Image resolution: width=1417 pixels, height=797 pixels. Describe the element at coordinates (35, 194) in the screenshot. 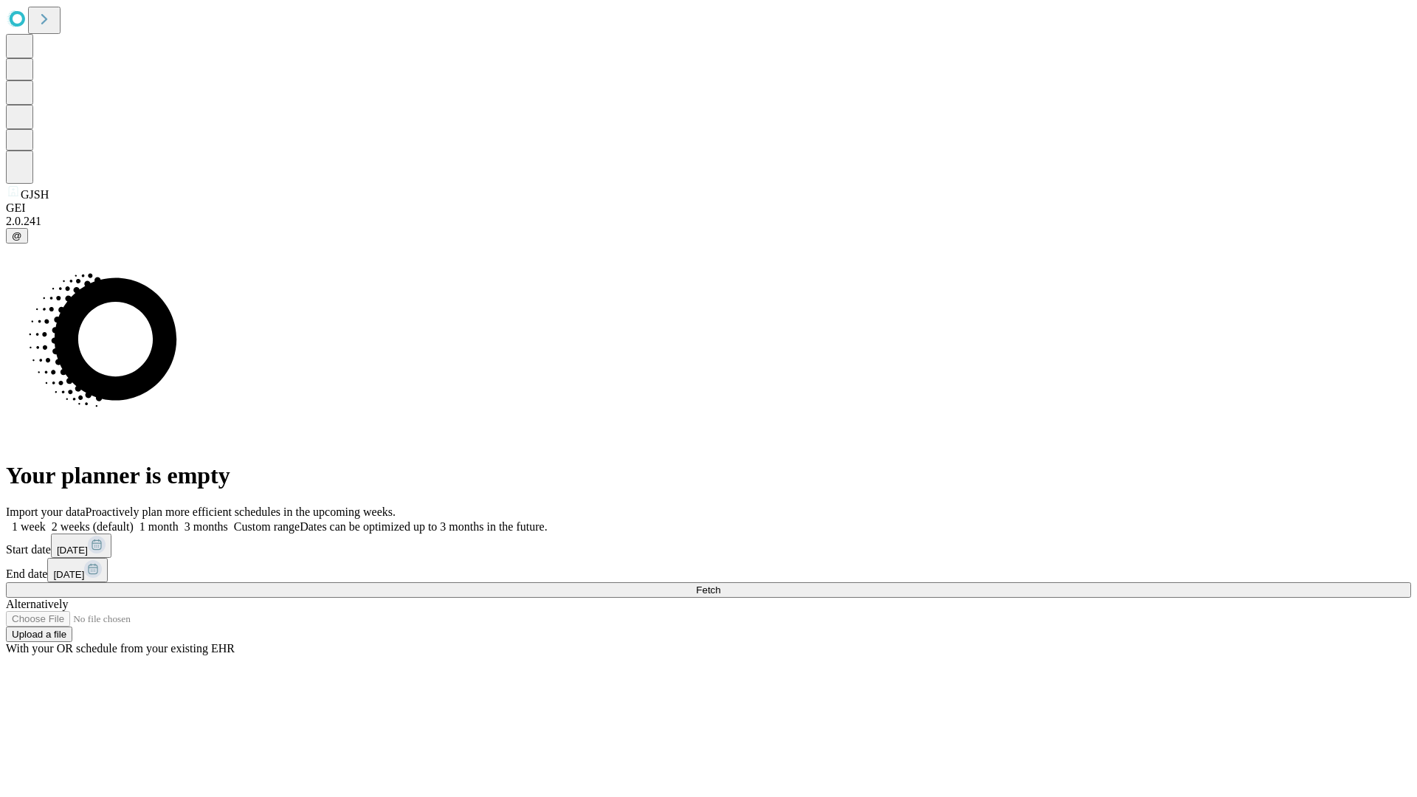

I see `span: GJSH` at that location.